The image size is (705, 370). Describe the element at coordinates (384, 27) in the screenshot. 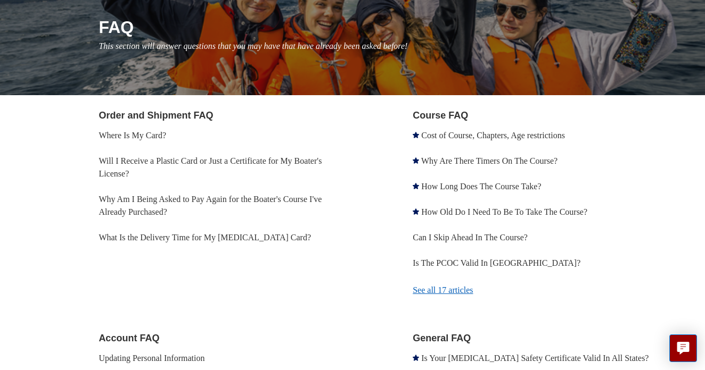

I see `h1: FAQ` at that location.